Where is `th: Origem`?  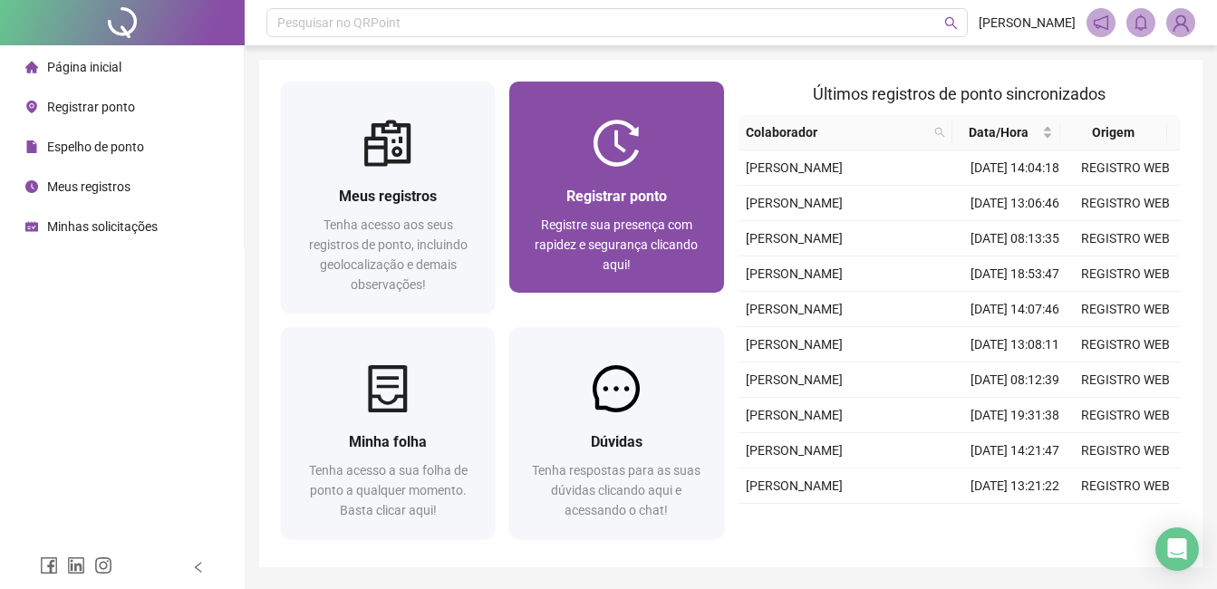
th: Origem is located at coordinates (1114, 132).